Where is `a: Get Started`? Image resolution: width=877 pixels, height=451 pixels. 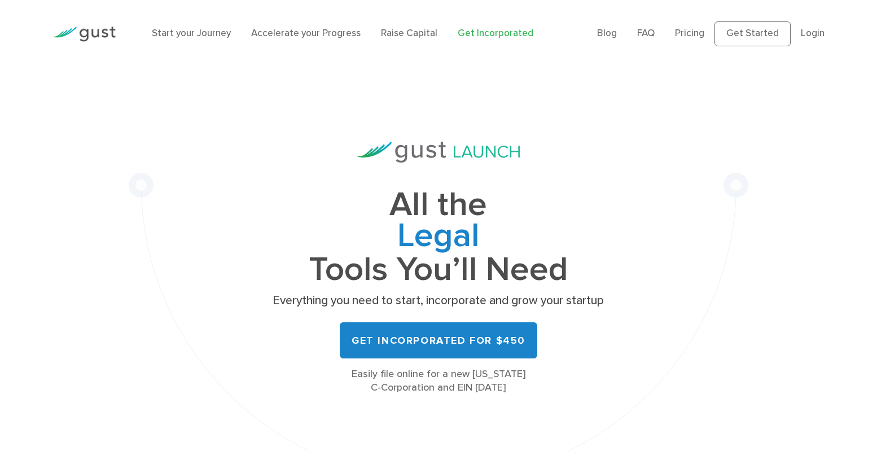
a: Get Started is located at coordinates (752, 34).